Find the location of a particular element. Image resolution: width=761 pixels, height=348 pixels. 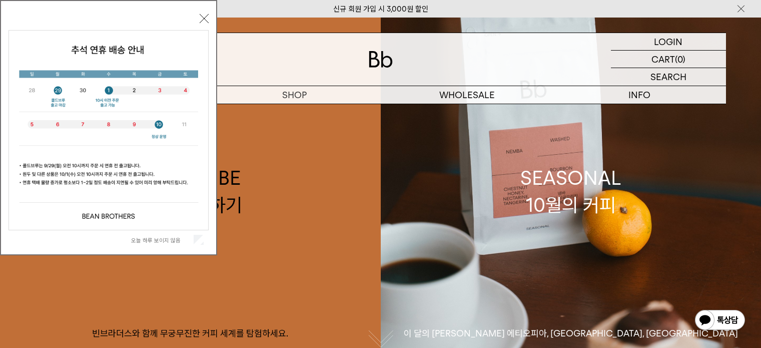

label: 오늘 하루 보이지 않음 is located at coordinates (161, 240).